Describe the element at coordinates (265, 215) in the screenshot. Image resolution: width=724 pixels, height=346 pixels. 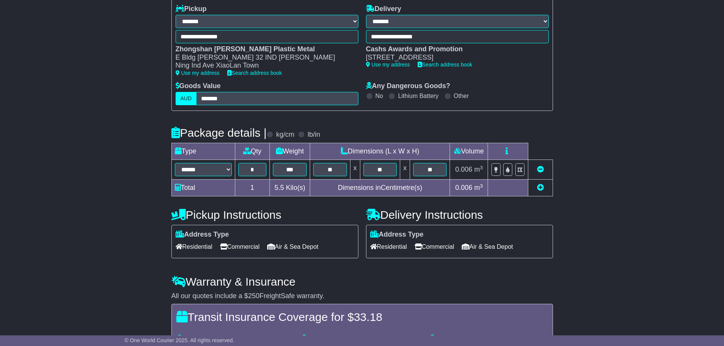
I see `h4: Pickup Instructions` at that location.